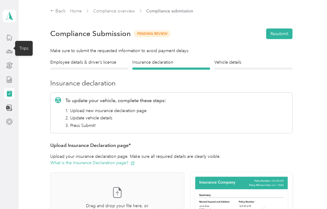  I want to click on h4: Vehicle details, so click(253, 62).